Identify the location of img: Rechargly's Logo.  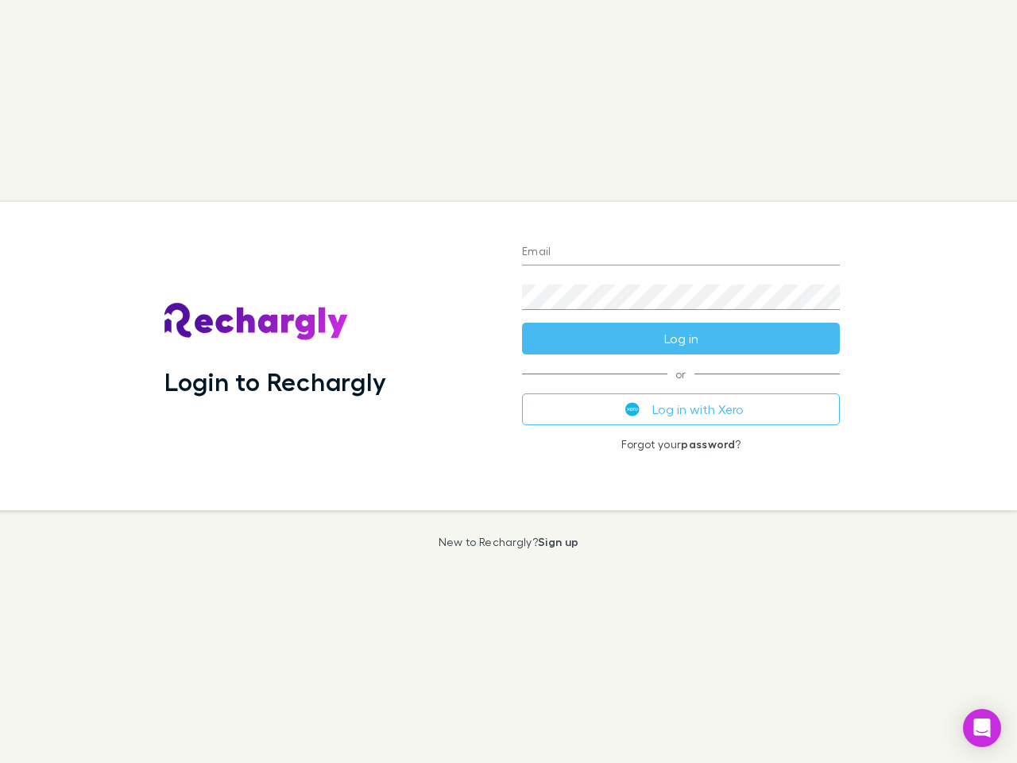
(257, 322).